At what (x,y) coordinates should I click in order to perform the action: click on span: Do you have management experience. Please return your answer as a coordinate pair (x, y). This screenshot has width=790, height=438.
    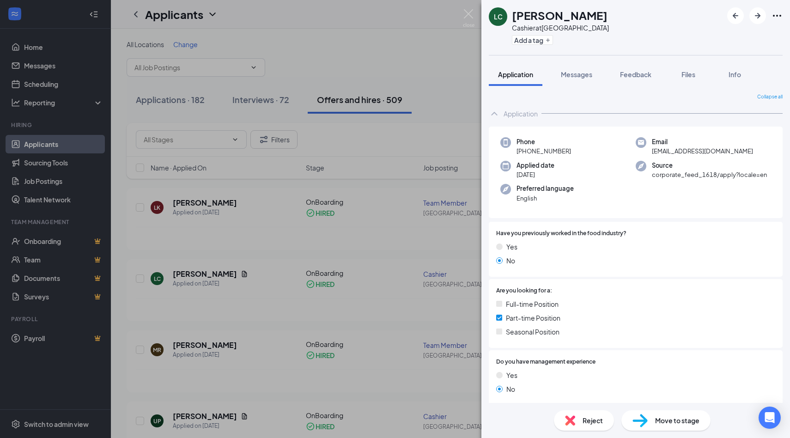
    Looking at the image, I should click on (546, 362).